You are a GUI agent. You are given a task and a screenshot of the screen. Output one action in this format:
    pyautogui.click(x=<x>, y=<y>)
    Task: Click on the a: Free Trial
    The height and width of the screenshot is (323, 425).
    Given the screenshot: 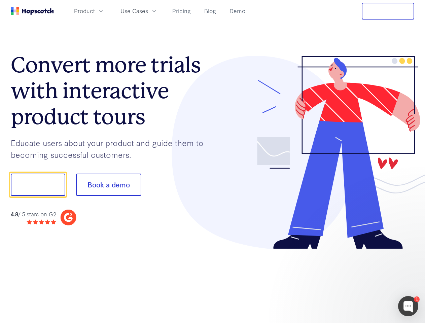 What is the action you would take?
    pyautogui.click(x=388, y=11)
    